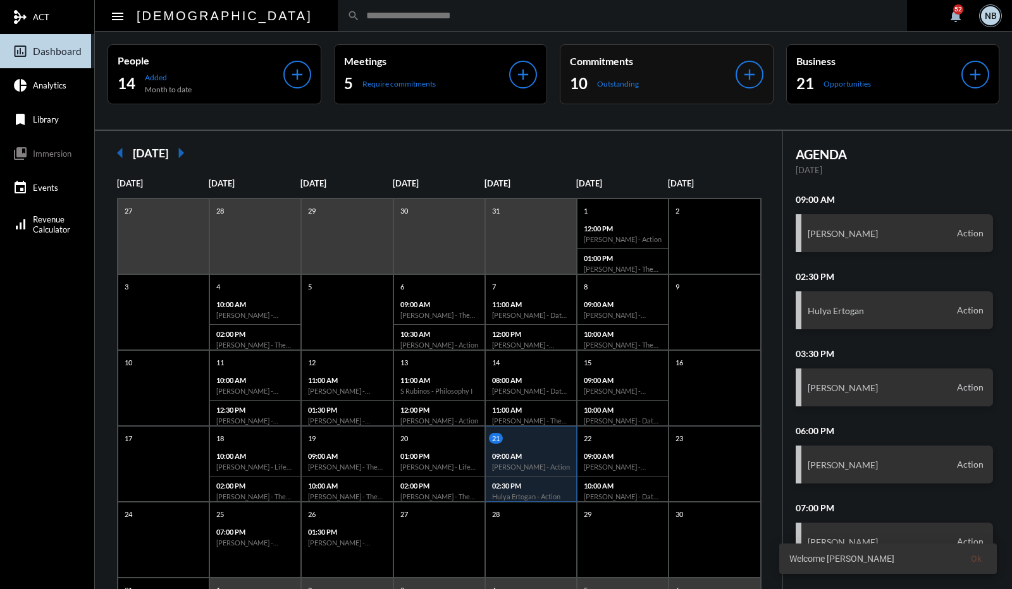 The image size is (1012, 589). Describe the element at coordinates (20, 17) in the screenshot. I see `mat-icon: mediation` at that location.